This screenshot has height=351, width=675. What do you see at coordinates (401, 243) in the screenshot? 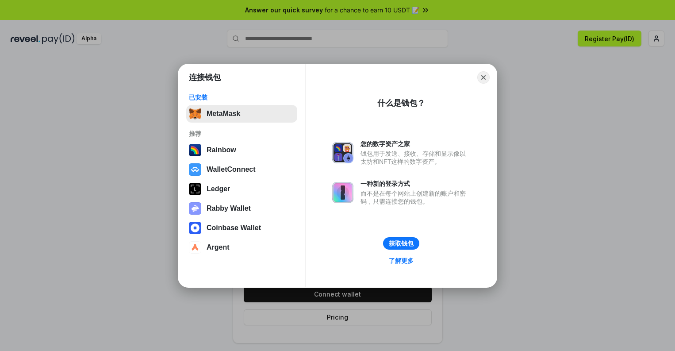
I see `button: 获取钱包` at bounding box center [401, 243].